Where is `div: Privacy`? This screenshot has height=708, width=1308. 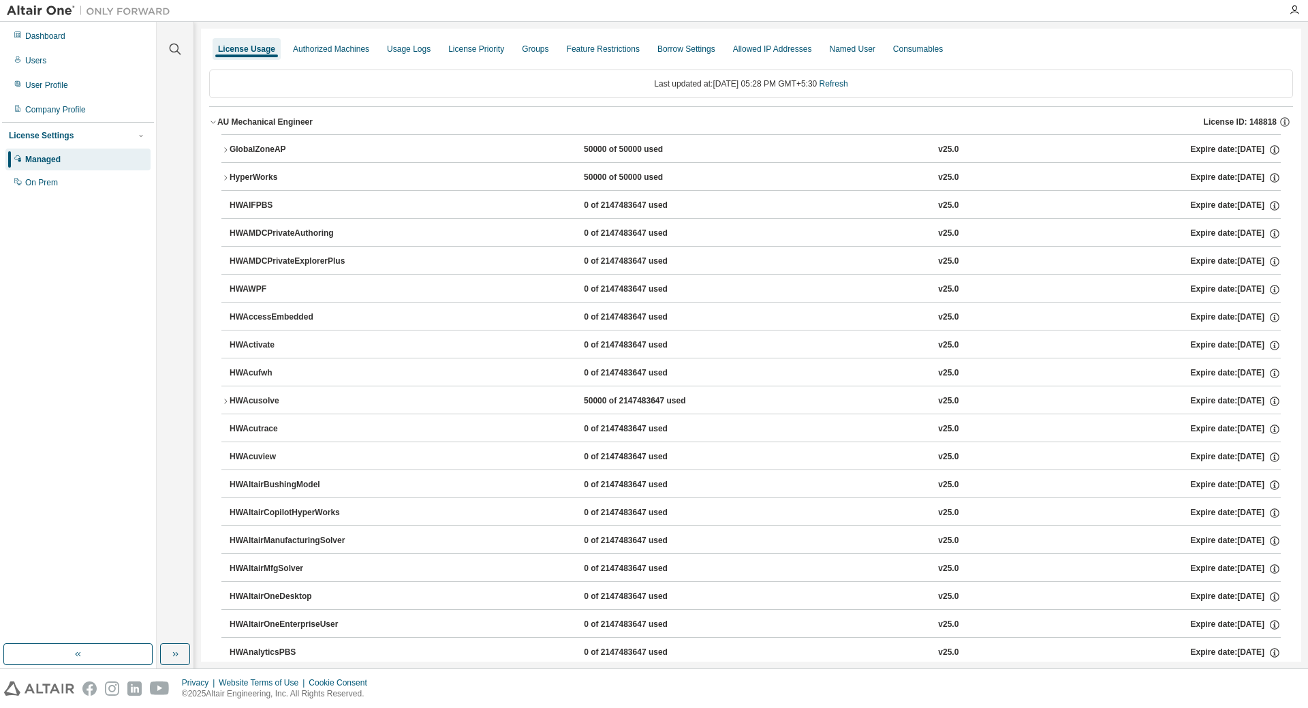 div: Privacy is located at coordinates (200, 683).